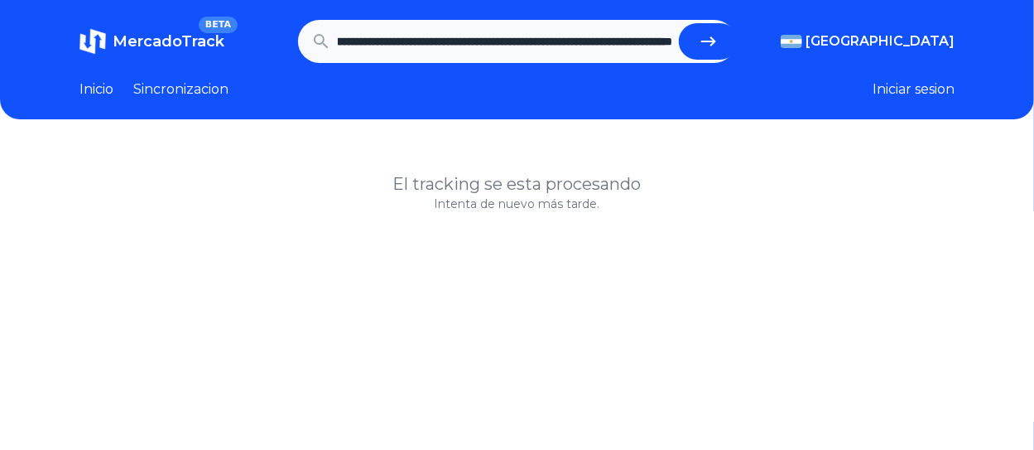  I want to click on a: Inicio, so click(96, 89).